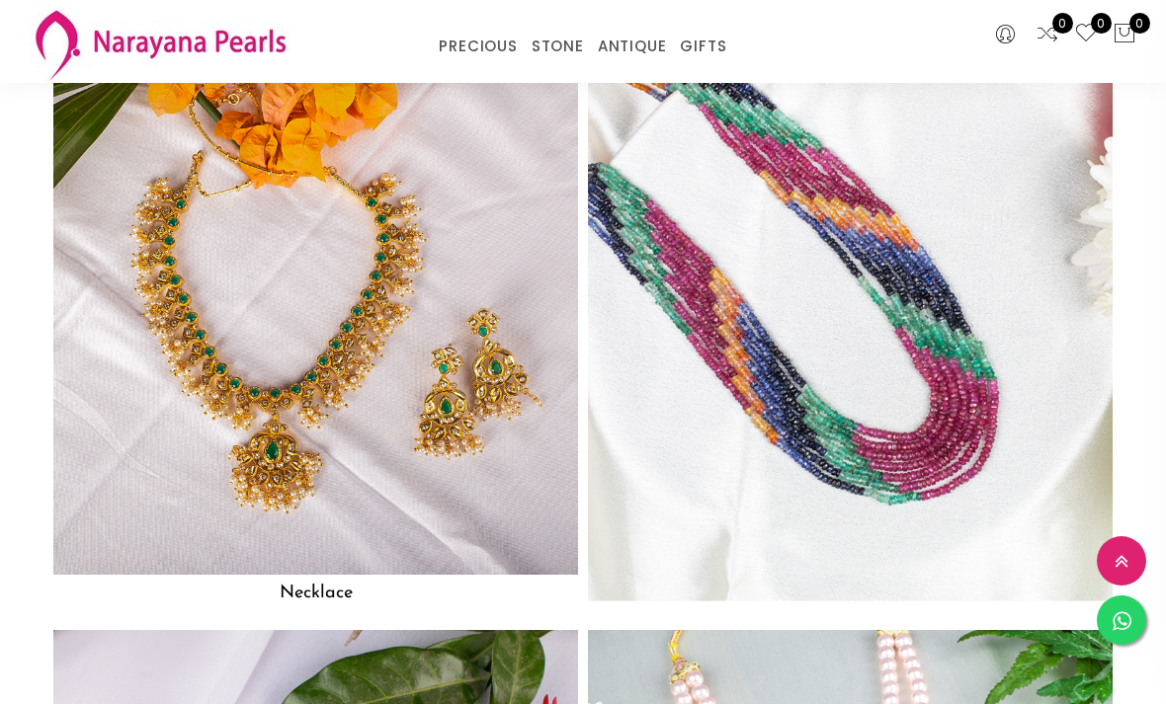 This screenshot has width=1166, height=704. What do you see at coordinates (702, 46) in the screenshot?
I see `a: GIFTS` at bounding box center [702, 46].